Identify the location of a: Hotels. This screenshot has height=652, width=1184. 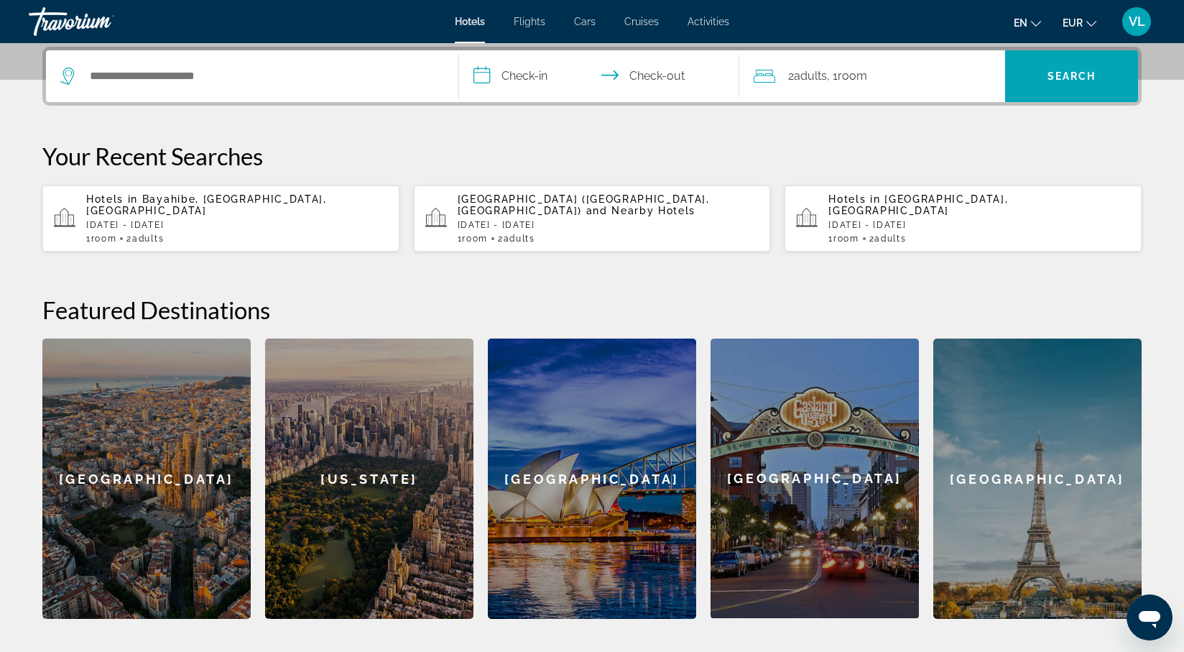
(470, 22).